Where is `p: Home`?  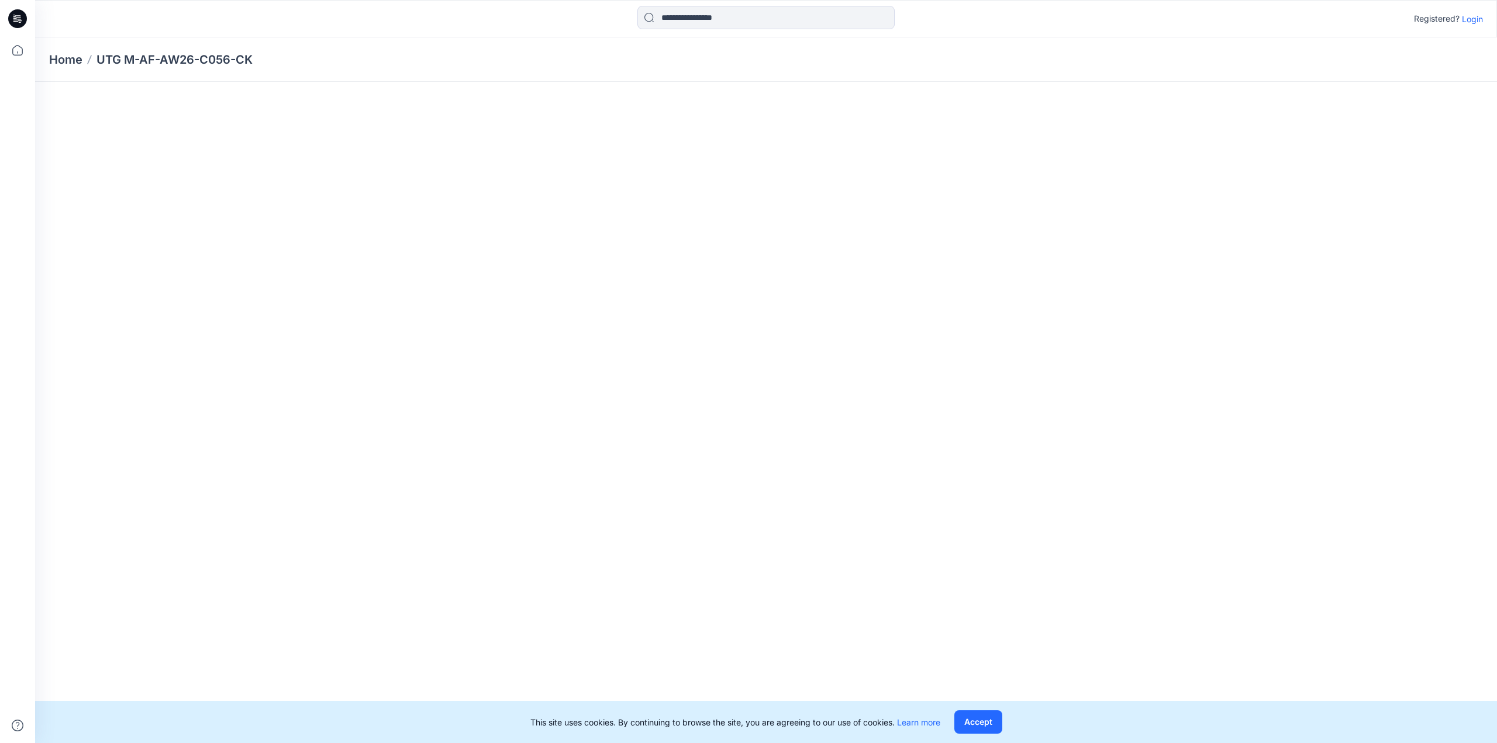 p: Home is located at coordinates (65, 60).